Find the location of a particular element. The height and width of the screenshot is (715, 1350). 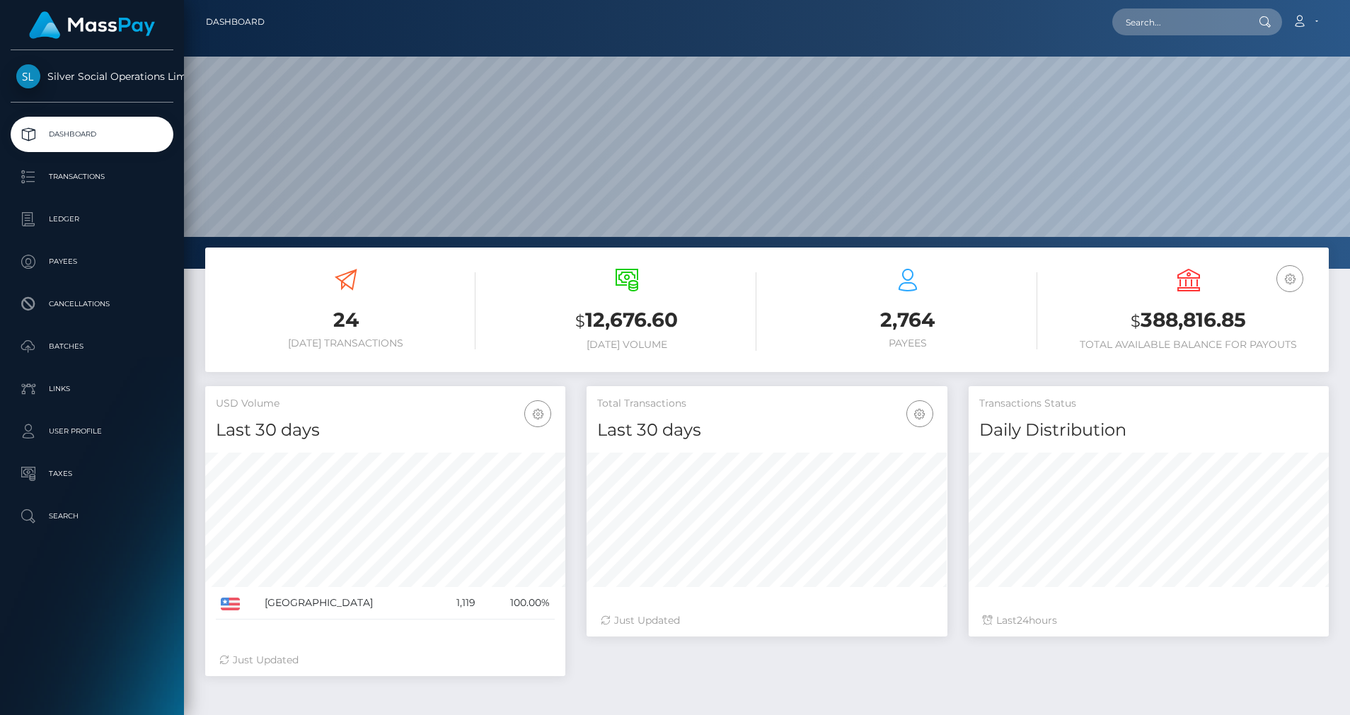

a: Links is located at coordinates (92, 389).